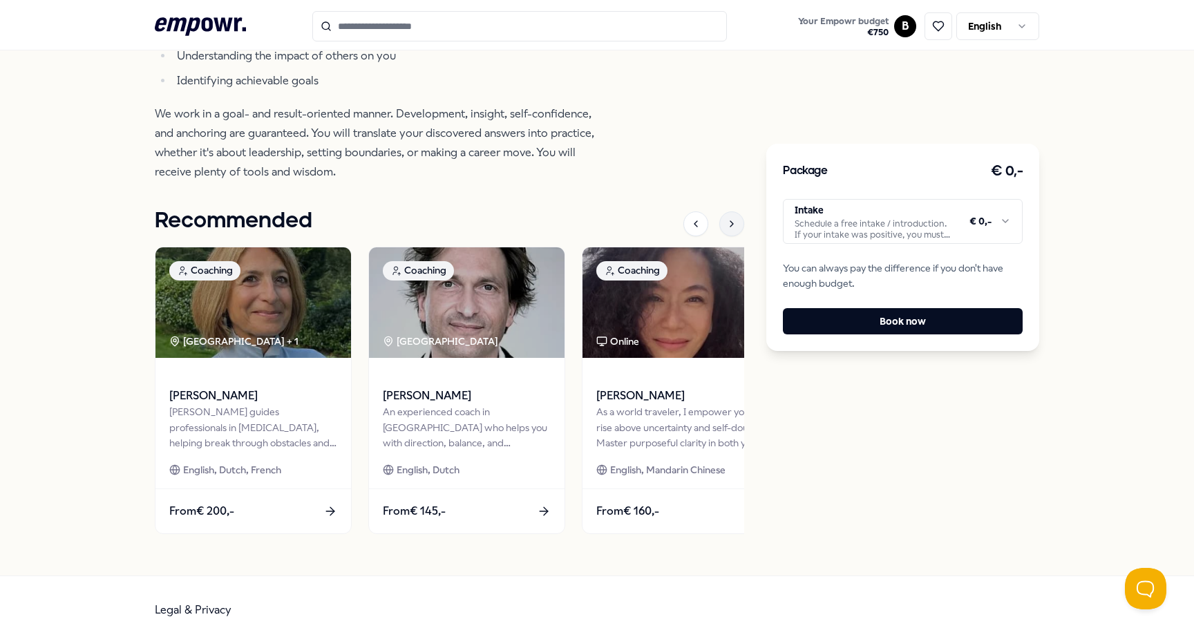 The image size is (1194, 637). Describe the element at coordinates (680, 427) in the screenshot. I see `div: As a world traveler, I empower you to rise above uncertainty and self-doubt, Master purposeful cl...` at that location.